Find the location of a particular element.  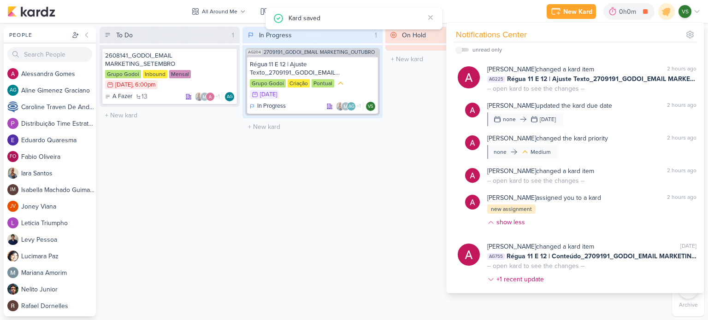

div: R a f a e l D o r n e l l e s is located at coordinates (59, 306).